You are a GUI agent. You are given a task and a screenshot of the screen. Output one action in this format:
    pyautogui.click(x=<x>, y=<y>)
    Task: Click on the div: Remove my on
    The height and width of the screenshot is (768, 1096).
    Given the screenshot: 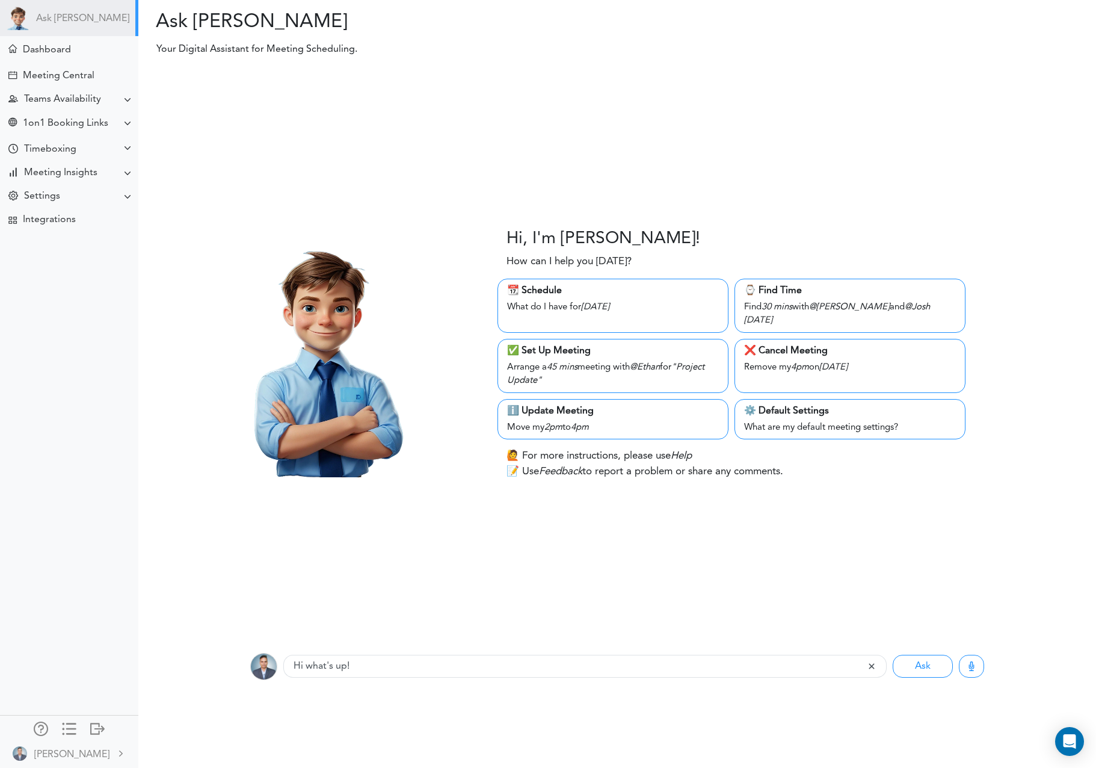 What is the action you would take?
    pyautogui.click(x=850, y=366)
    